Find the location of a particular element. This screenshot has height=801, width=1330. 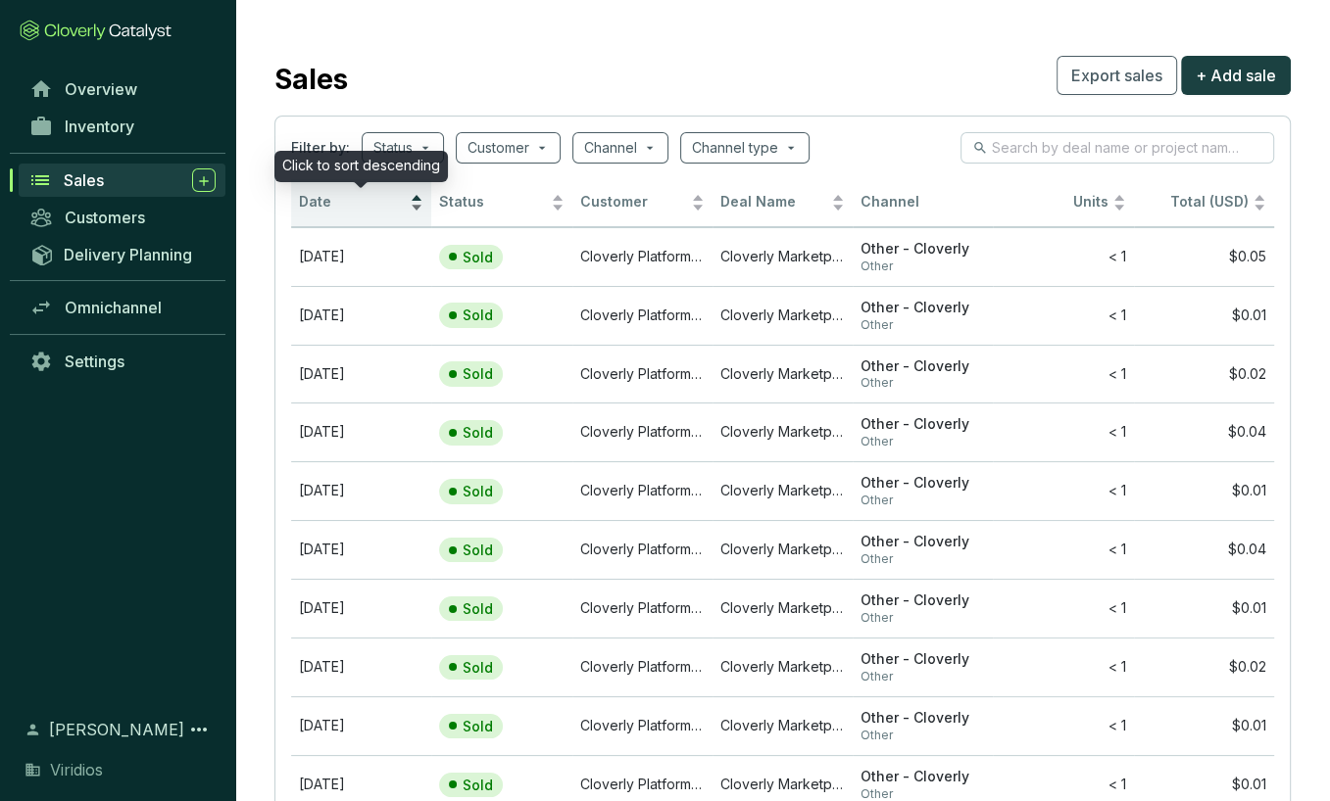

td: Dec 13 2023 is located at coordinates (361, 374).